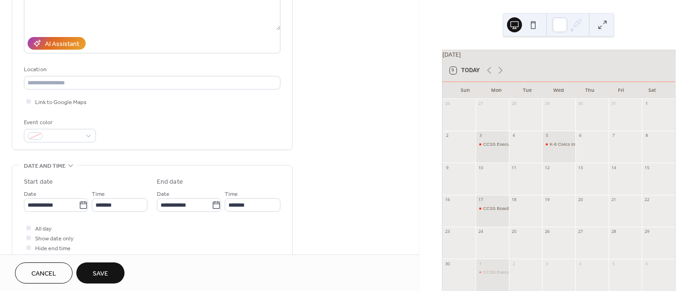  I want to click on button: 9Today, so click(465, 70).